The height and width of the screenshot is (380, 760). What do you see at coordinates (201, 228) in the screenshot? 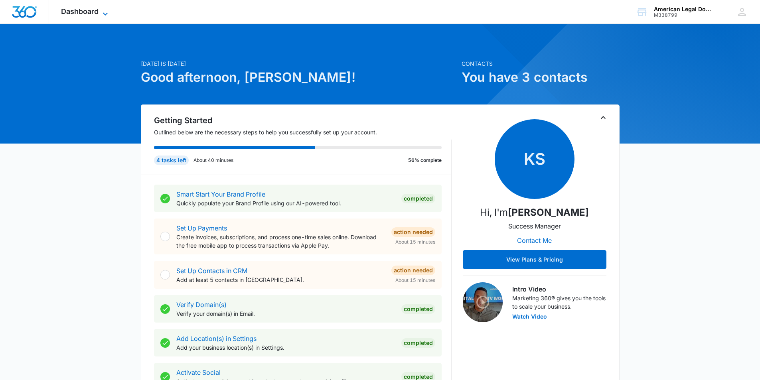
I see `a: Set Up Payments` at bounding box center [201, 228].